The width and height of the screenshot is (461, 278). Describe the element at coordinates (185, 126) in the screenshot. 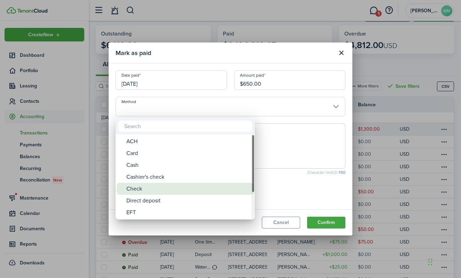

I see `input: Search` at that location.